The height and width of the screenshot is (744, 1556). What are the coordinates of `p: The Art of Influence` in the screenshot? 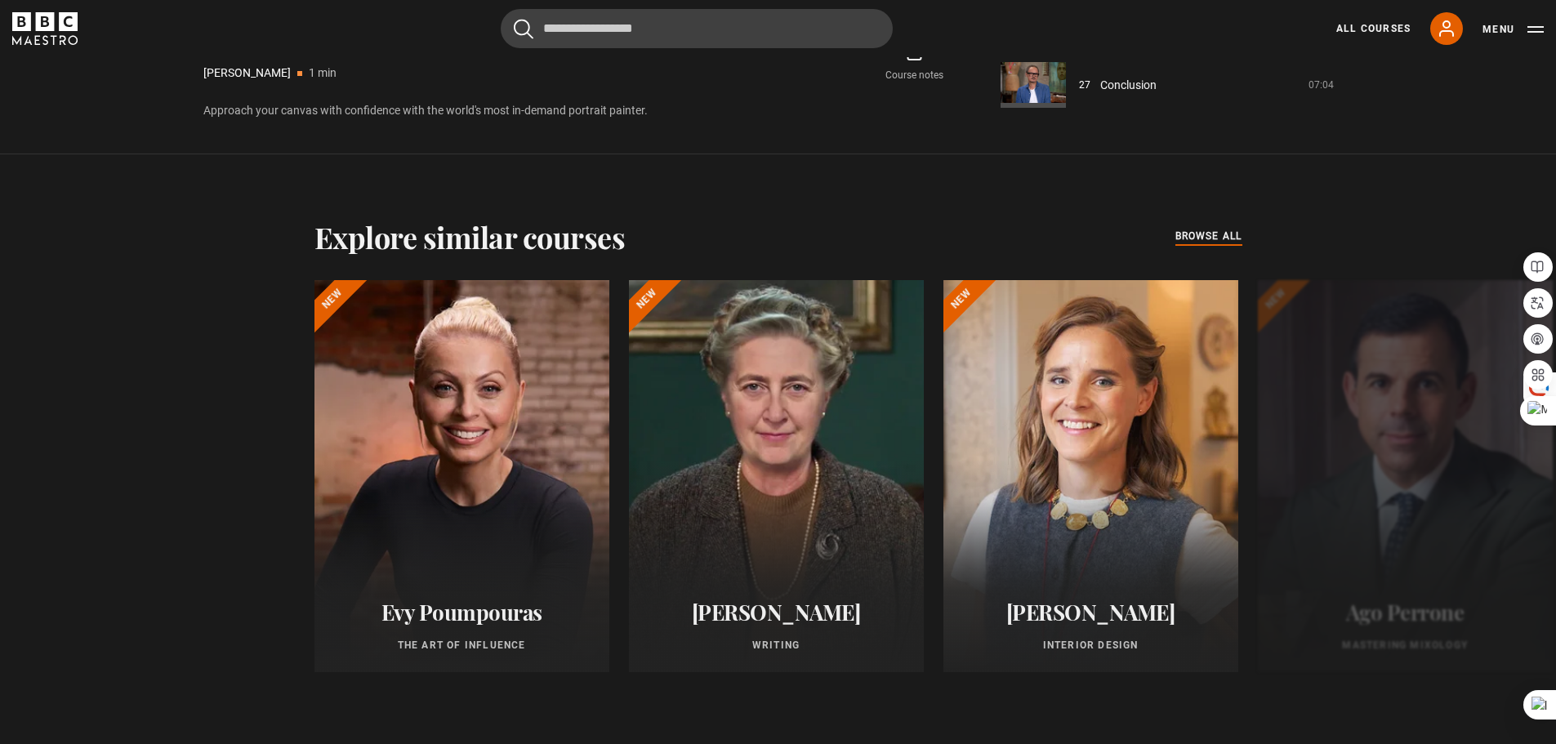 It's located at (462, 645).